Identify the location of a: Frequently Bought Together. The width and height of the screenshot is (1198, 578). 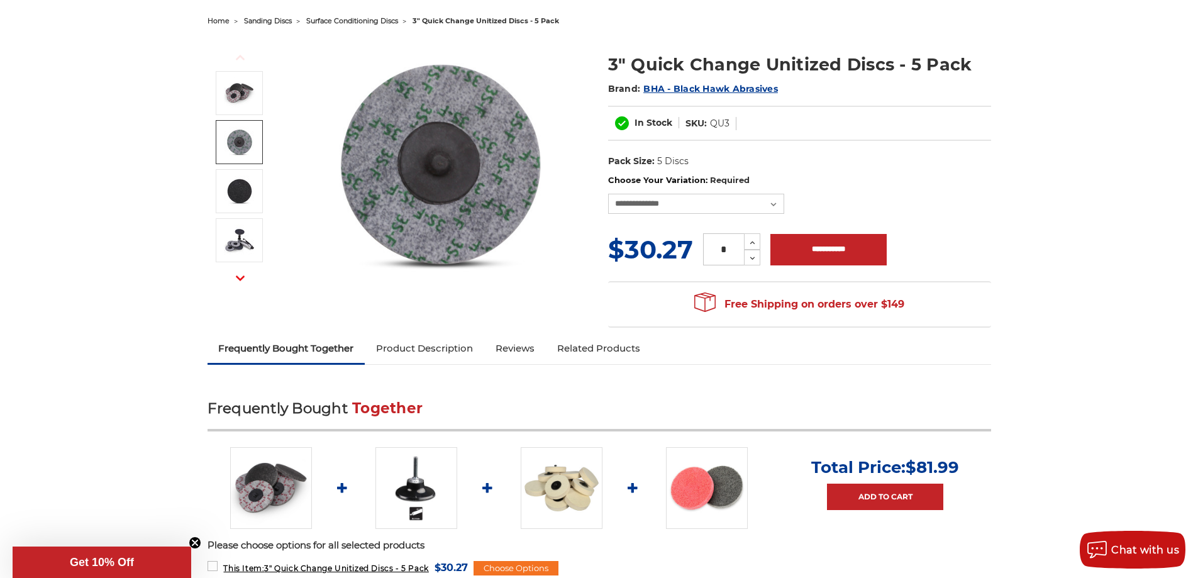
(286, 348).